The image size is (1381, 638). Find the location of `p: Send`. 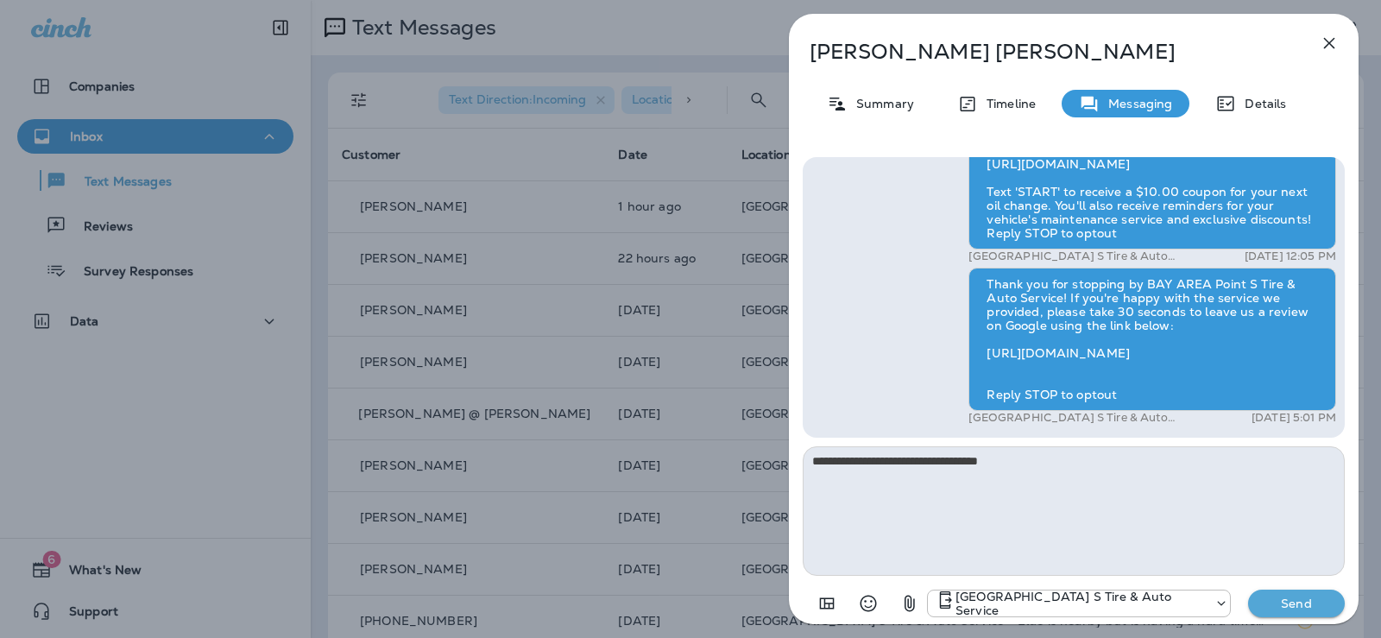

p: Send is located at coordinates (1296, 603).